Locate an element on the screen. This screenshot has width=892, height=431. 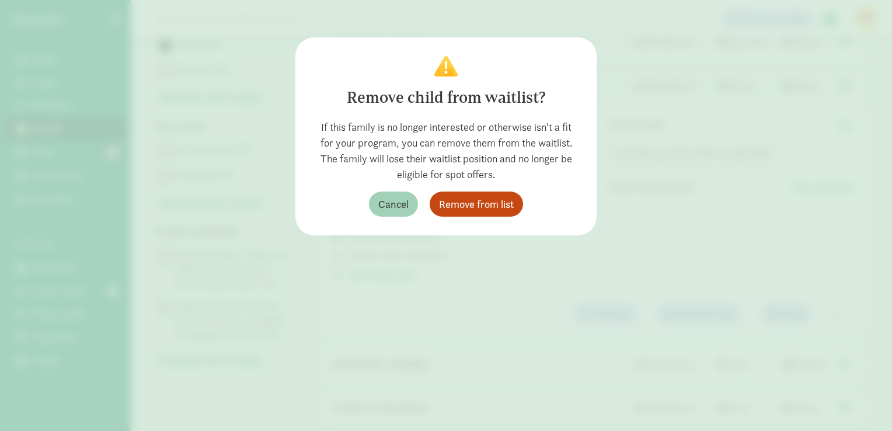
div: If this family is no longer interested or otherwise isn't a fit for your program, you can remove ... is located at coordinates (446, 151).